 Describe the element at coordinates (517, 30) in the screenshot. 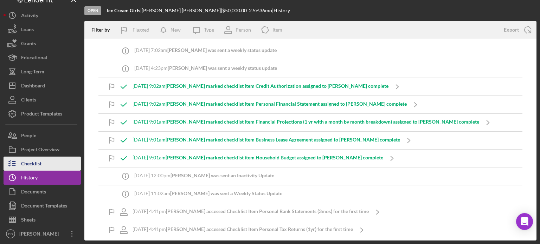

I see `button: Export` at that location.